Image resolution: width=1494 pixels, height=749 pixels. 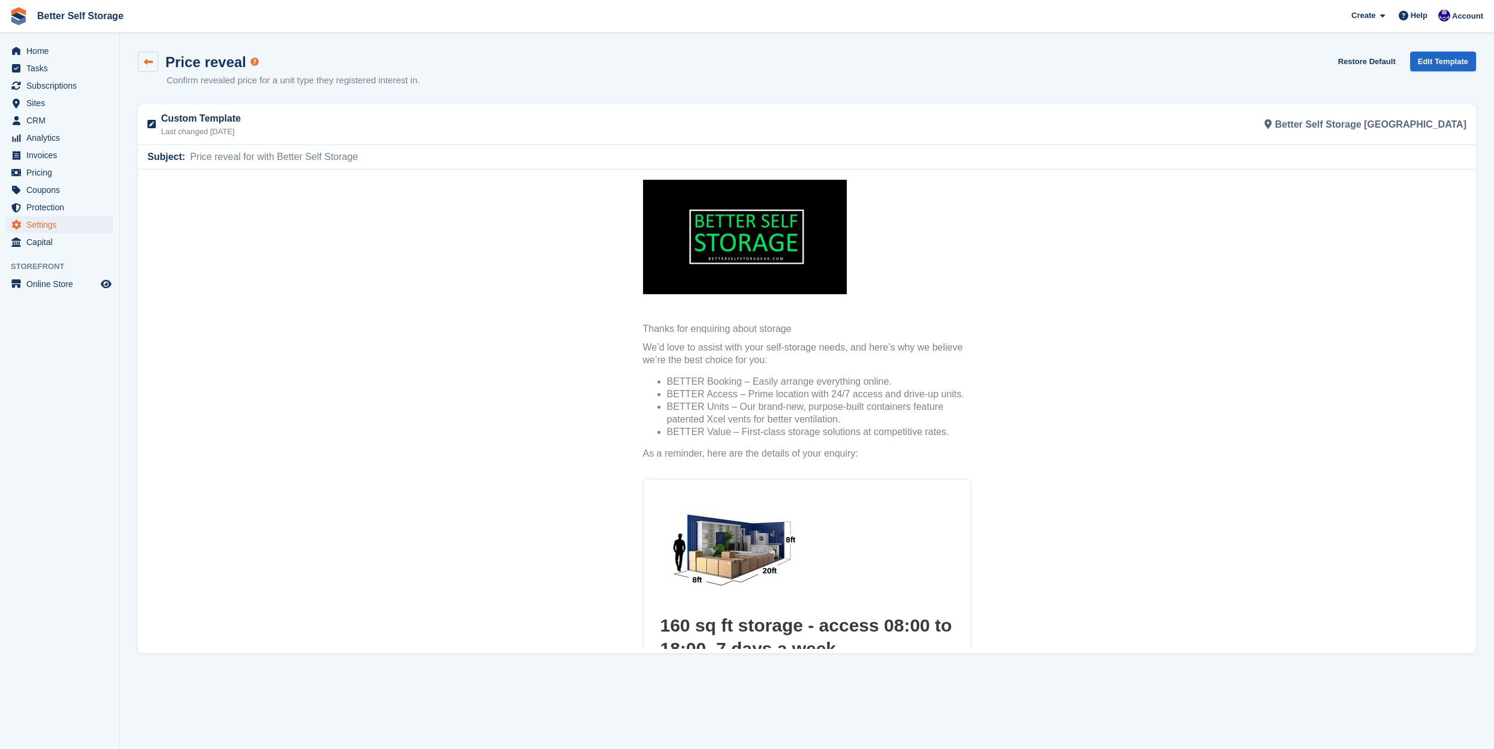 I want to click on img: David Macdonald, so click(x=1444, y=16).